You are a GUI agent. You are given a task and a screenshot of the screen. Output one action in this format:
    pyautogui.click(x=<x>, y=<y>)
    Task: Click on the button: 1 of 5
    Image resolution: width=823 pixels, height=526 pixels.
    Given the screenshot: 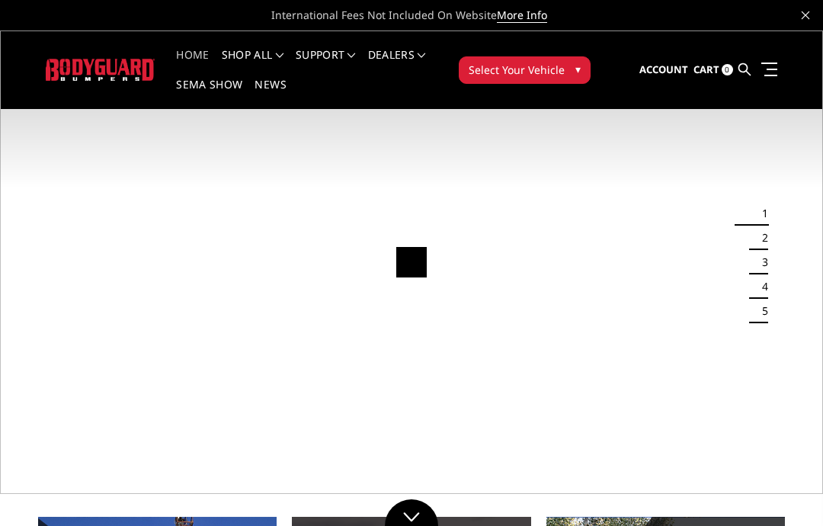 What is the action you would take?
    pyautogui.click(x=761, y=213)
    